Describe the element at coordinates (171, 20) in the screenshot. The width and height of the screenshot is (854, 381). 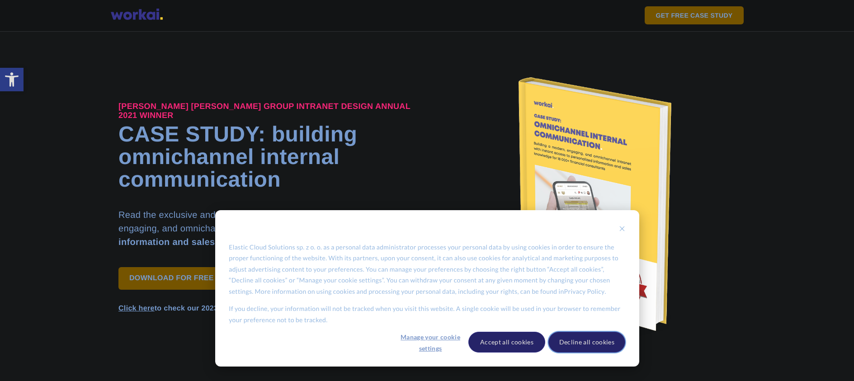
I see `input: Your last name` at that location.